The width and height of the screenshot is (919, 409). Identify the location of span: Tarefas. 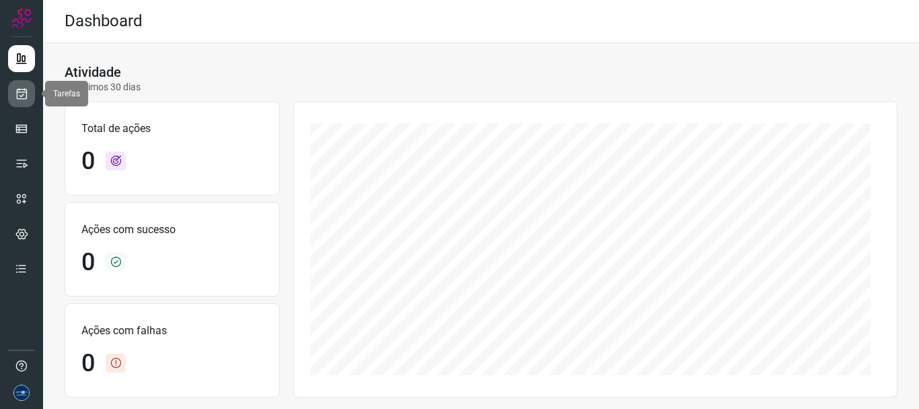
(67, 94).